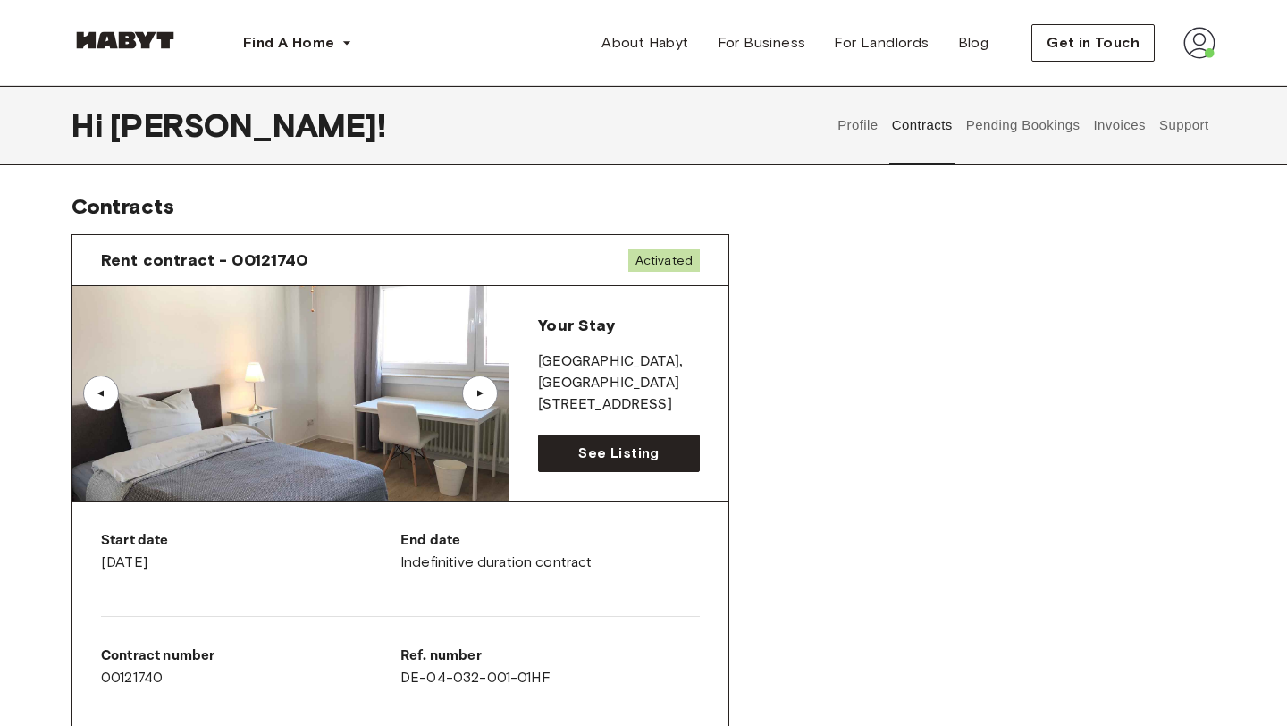 The width and height of the screenshot is (1287, 726). Describe the element at coordinates (644, 43) in the screenshot. I see `span: About Habyt` at that location.